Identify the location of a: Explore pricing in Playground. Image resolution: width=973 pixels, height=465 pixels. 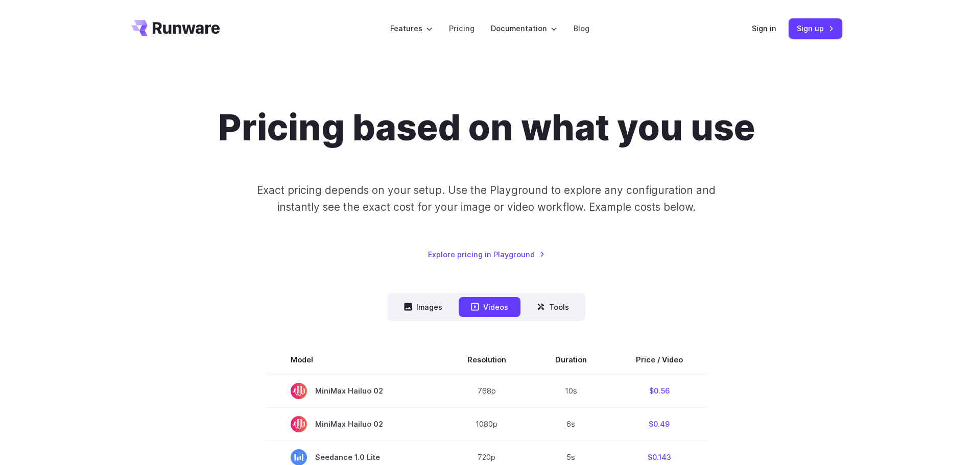
(486, 254).